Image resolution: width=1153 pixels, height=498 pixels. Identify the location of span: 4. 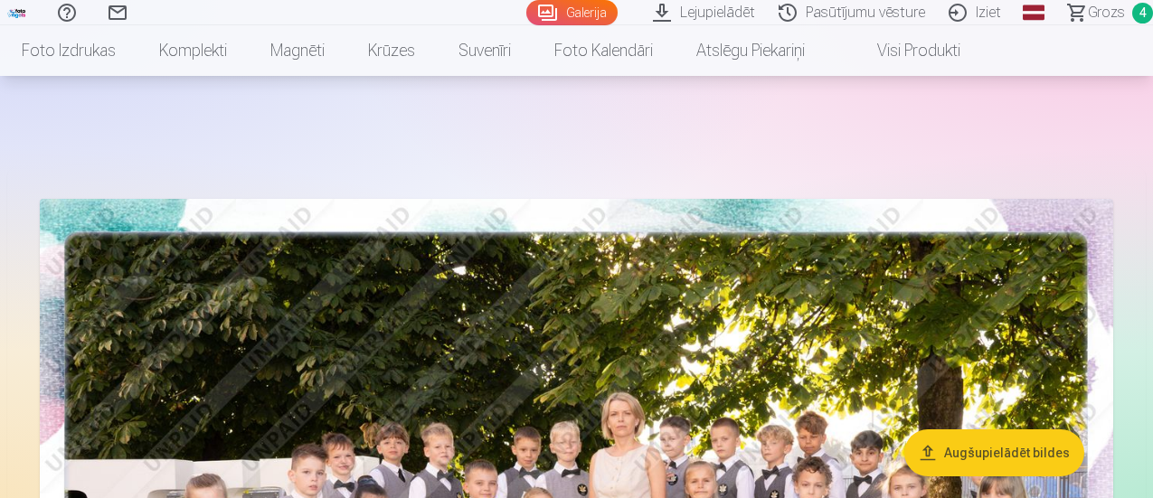
(1142, 13).